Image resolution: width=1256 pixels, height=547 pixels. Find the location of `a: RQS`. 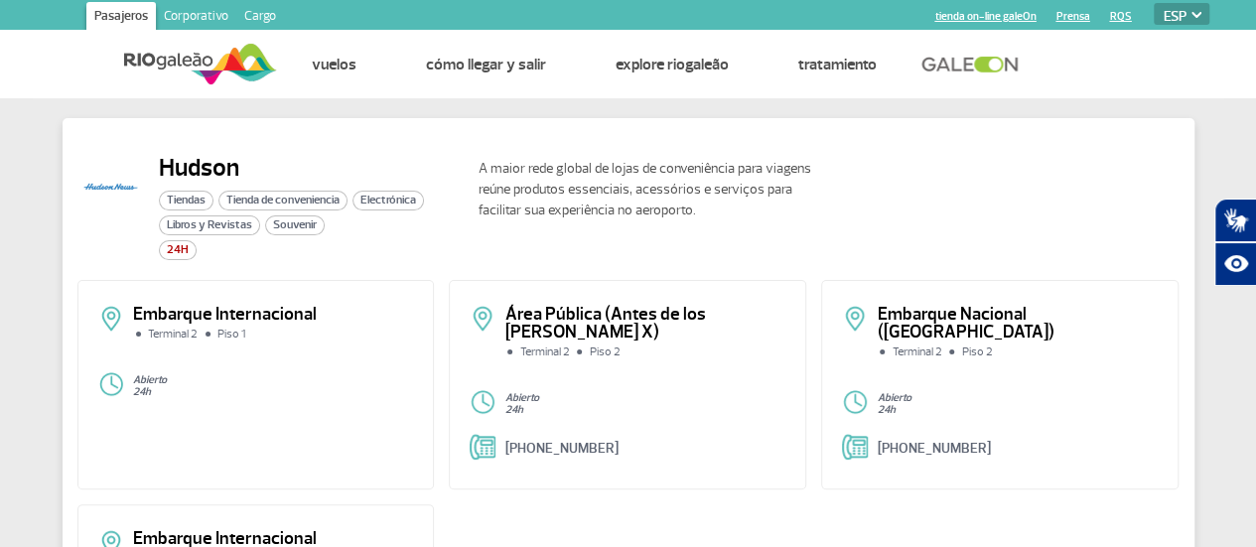

a: RQS is located at coordinates (1120, 16).